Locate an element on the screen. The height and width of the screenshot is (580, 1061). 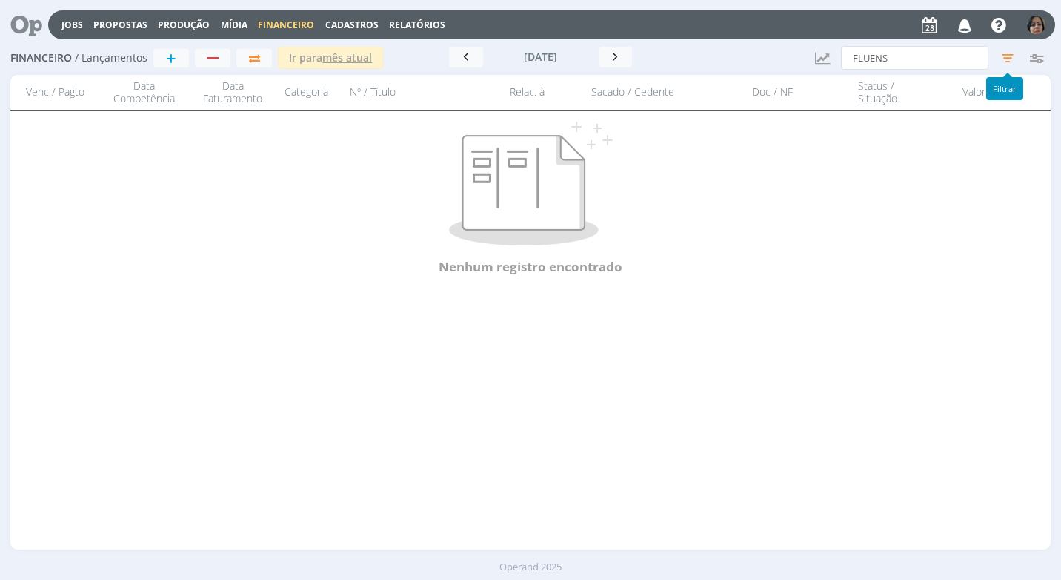
button: Financeiro is located at coordinates (286, 25).